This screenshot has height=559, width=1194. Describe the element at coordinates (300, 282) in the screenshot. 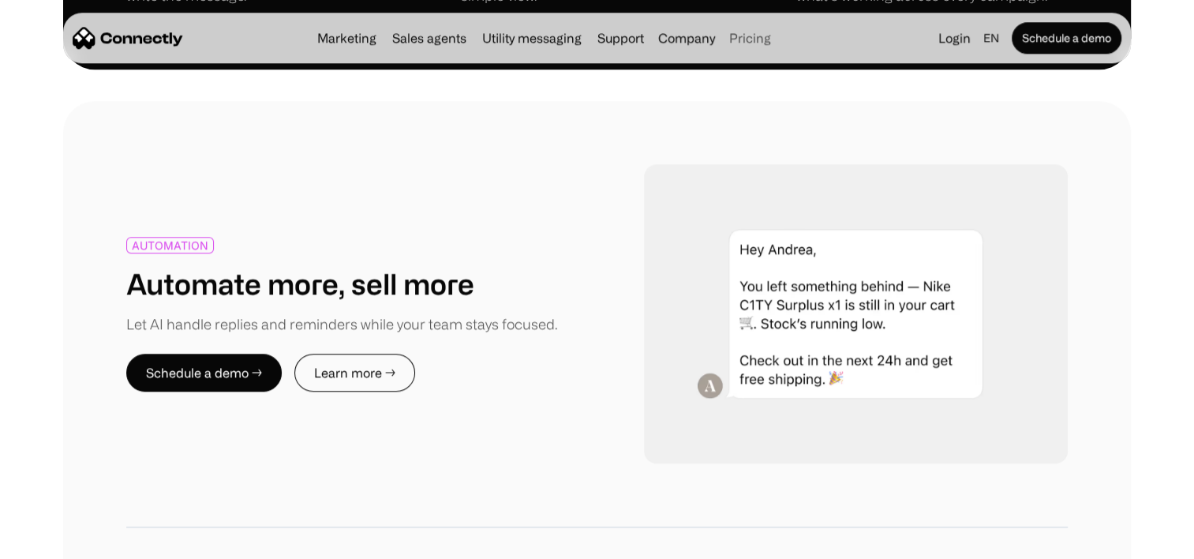

I see `h1: Automate more, sell more` at that location.